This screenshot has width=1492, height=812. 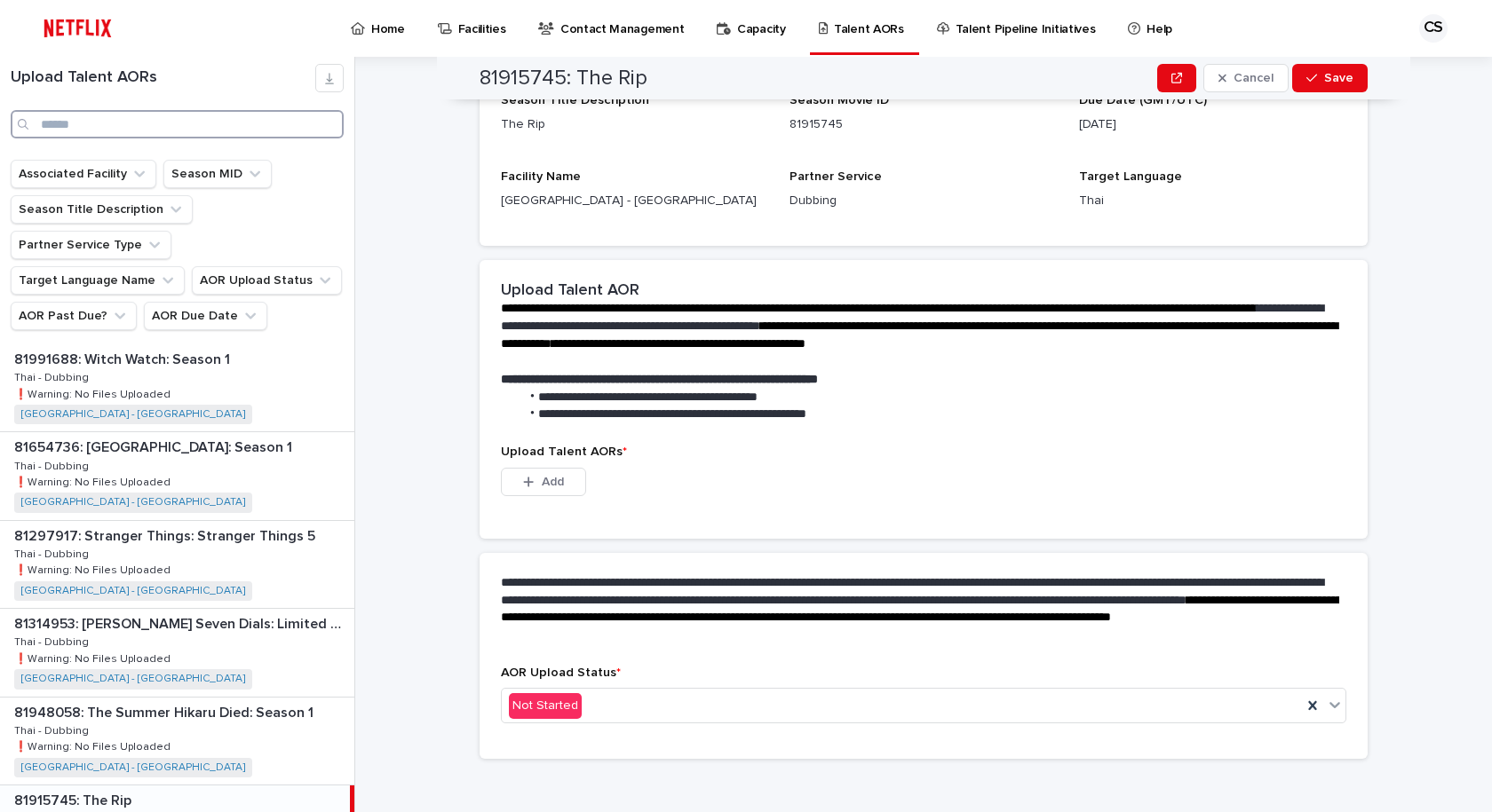 I want to click on button: AOR Upload Status, so click(x=266, y=281).